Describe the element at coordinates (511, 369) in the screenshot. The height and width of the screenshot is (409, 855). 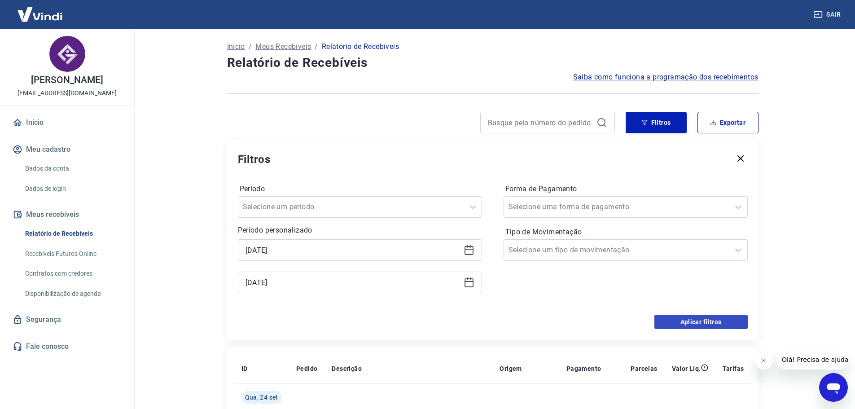
I see `p: Origem` at that location.